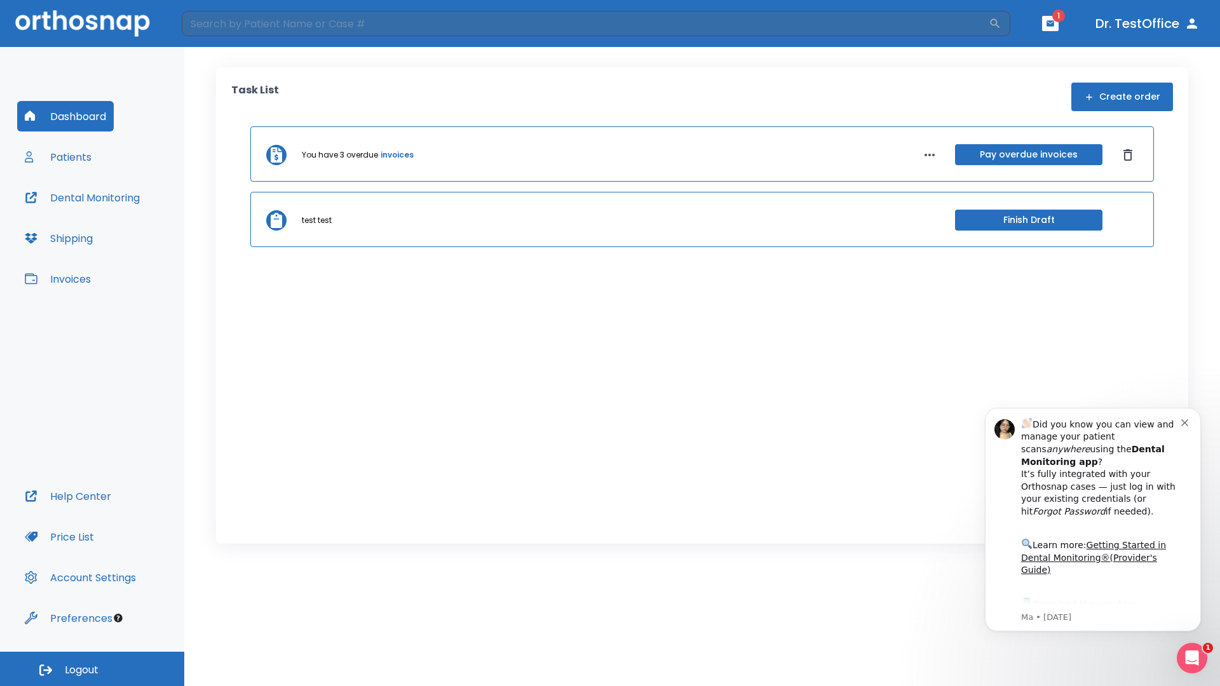 Image resolution: width=1220 pixels, height=686 pixels. Describe the element at coordinates (340, 155) in the screenshot. I see `p: You have 3 overdue` at that location.